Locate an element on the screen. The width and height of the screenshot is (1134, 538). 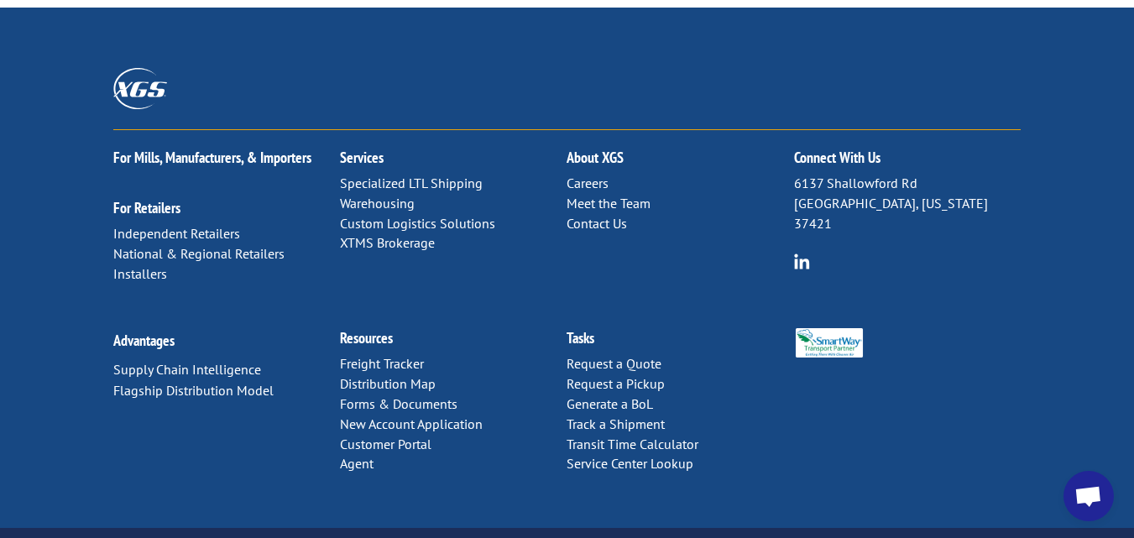
a: Meet the Team is located at coordinates (609, 203).